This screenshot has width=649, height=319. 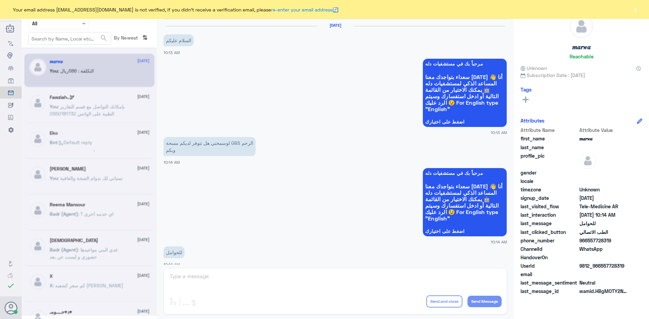 What do you see at coordinates (526, 90) in the screenshot?
I see `h6: Tags` at bounding box center [526, 90].